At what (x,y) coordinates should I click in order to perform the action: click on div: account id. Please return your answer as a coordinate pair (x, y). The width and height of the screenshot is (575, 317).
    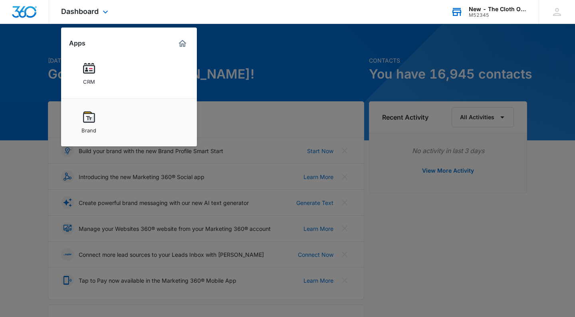
    Looking at the image, I should click on (498, 15).